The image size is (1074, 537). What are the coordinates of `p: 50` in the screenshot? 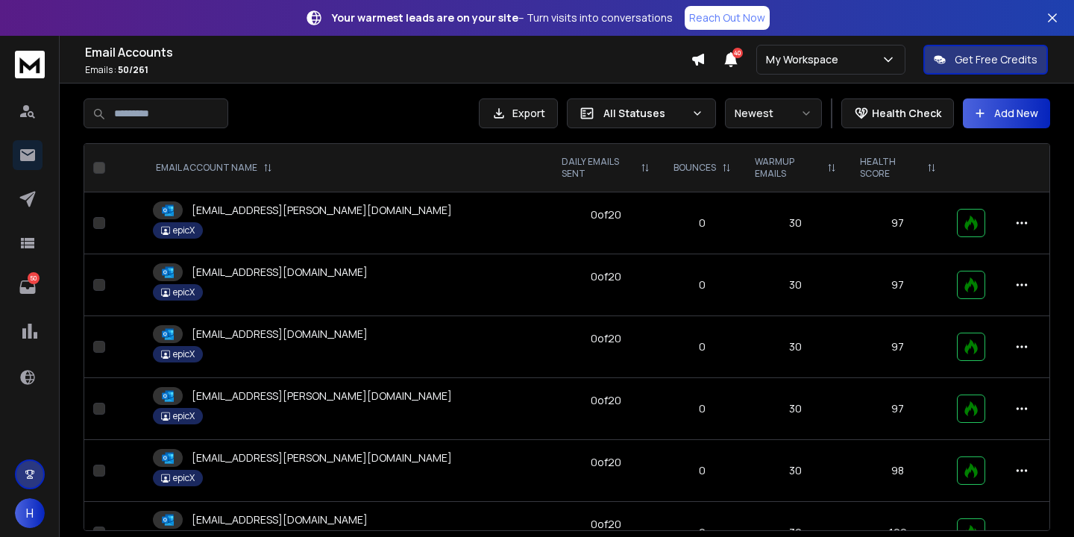 It's located at (34, 278).